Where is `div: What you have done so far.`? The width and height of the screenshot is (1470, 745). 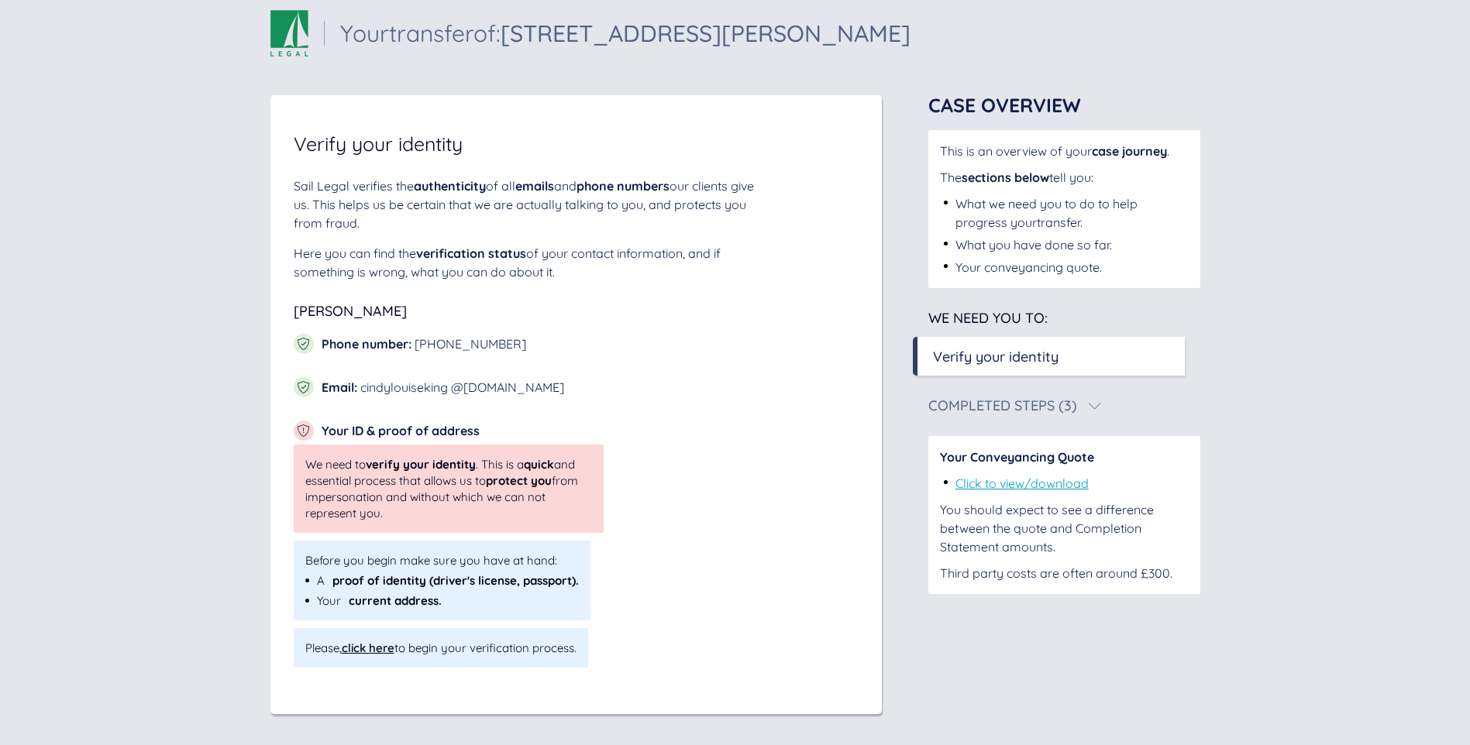
div: What you have done so far. is located at coordinates (1034, 245).